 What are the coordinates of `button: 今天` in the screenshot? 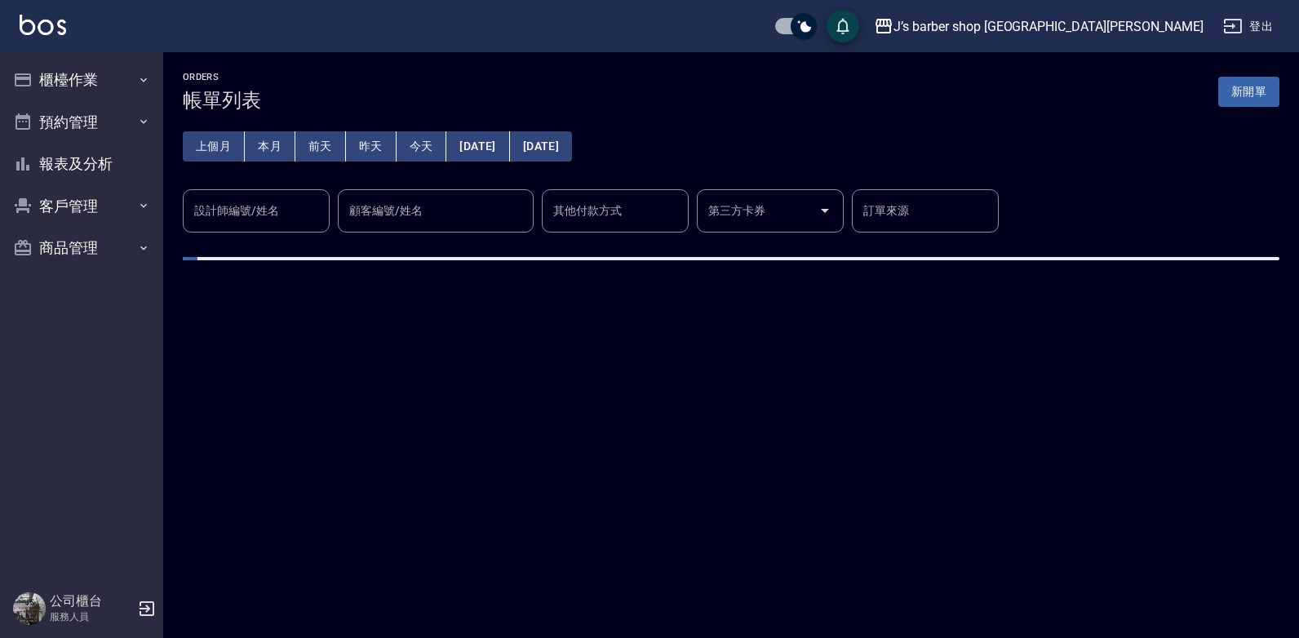 It's located at (422, 146).